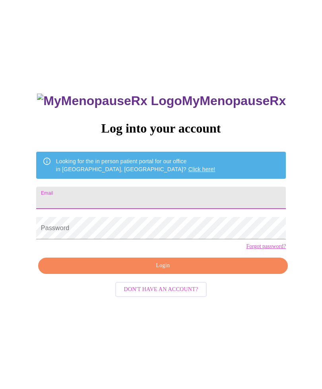 The image size is (322, 389). Describe the element at coordinates (161, 128) in the screenshot. I see `h3: Log into your account` at that location.